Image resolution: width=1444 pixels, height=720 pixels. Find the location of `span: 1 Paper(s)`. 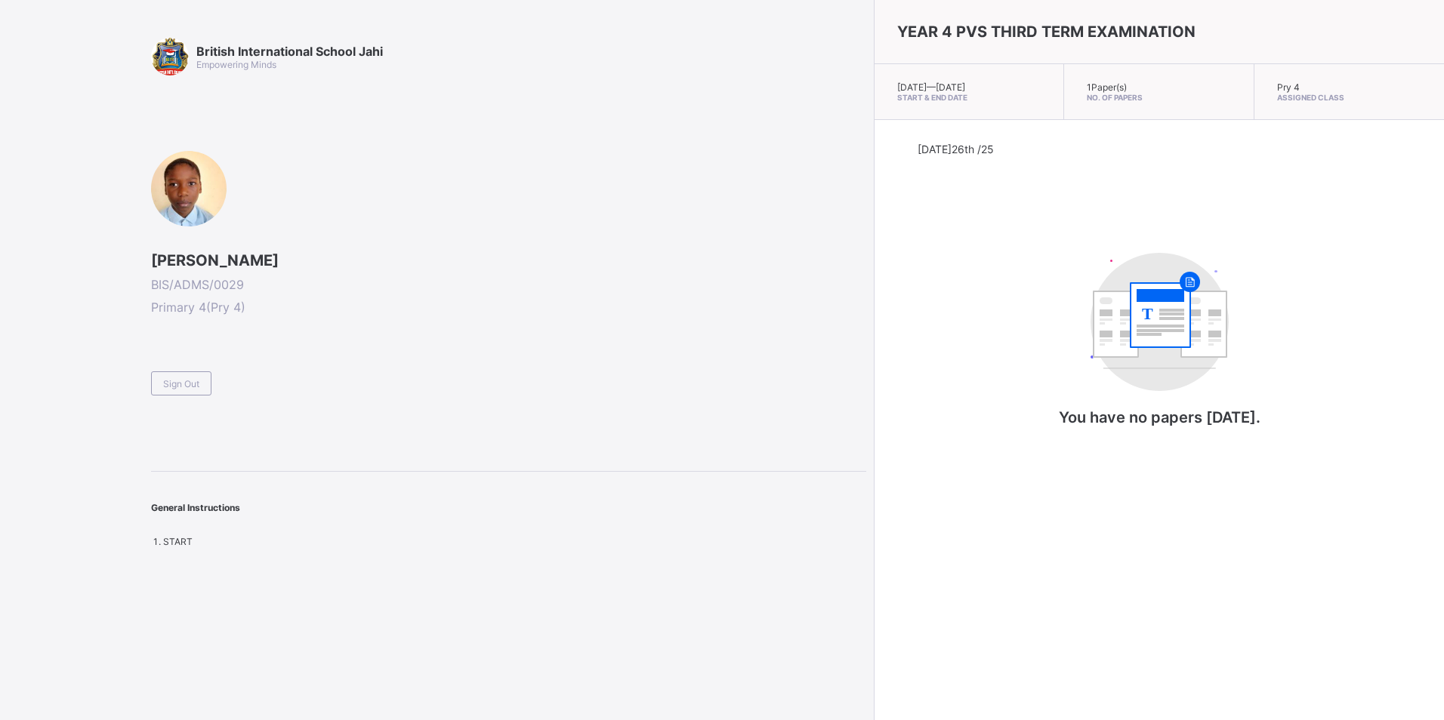

span: 1 Paper(s) is located at coordinates (1106, 87).